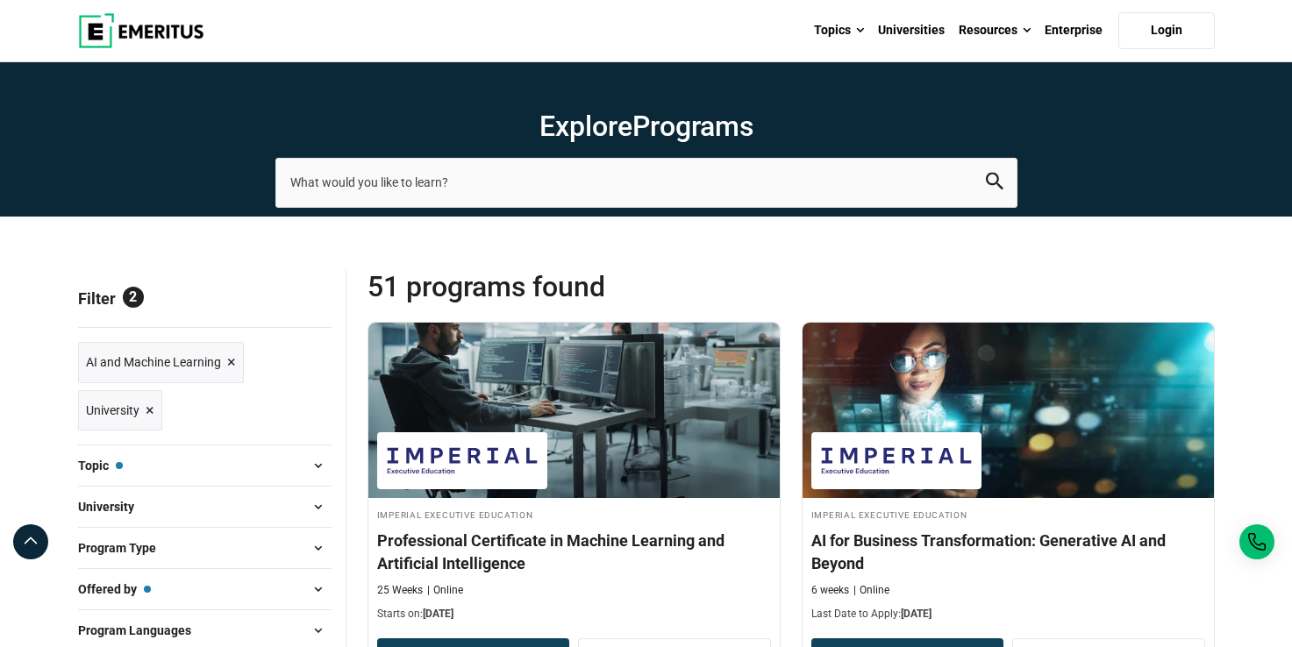  Describe the element at coordinates (304, 301) in the screenshot. I see `a: Reset all` at that location.